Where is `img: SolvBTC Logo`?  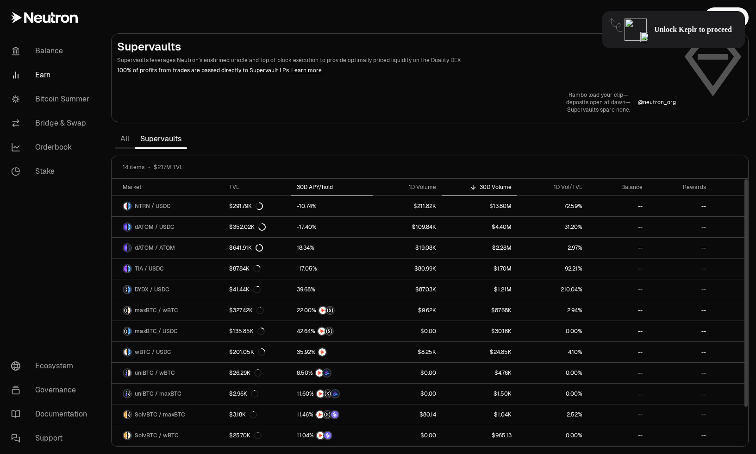 img: SolvBTC Logo is located at coordinates (125, 435).